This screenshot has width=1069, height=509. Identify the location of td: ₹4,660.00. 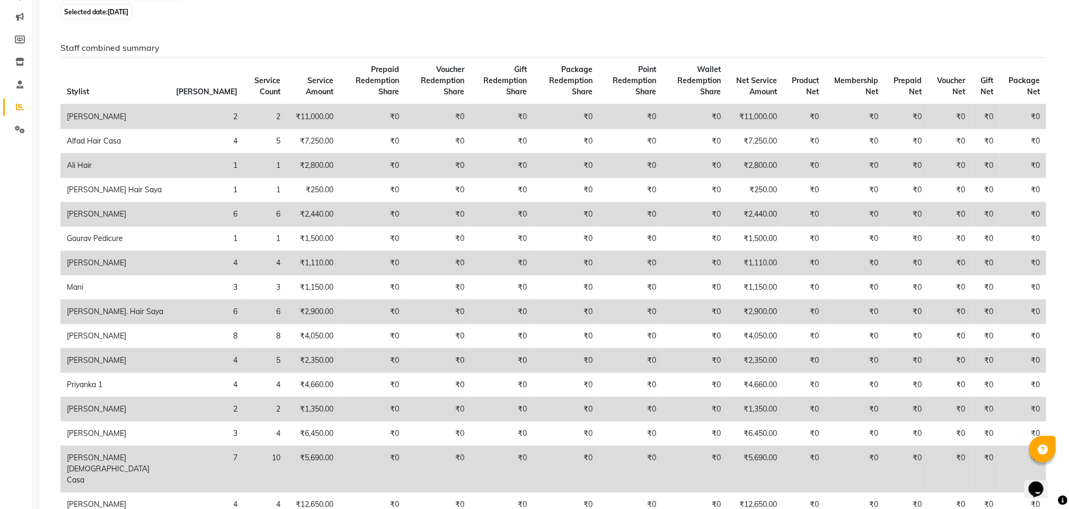
(755, 385).